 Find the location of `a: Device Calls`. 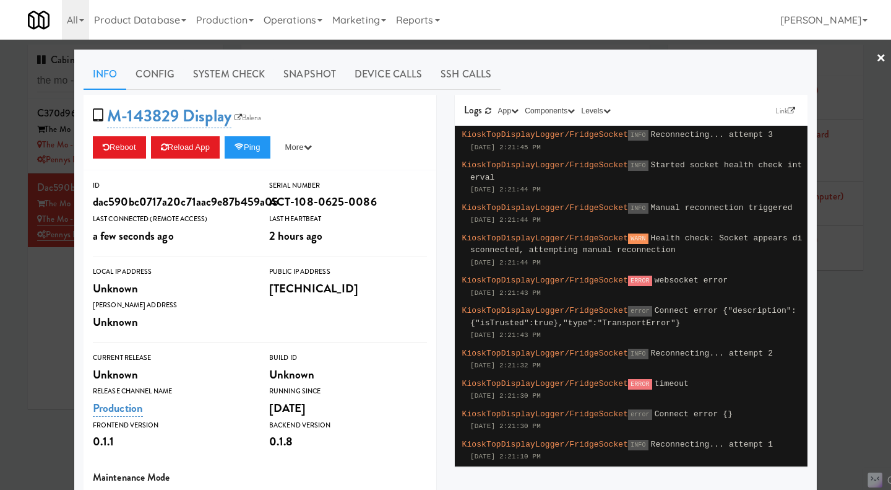

a: Device Calls is located at coordinates (388, 74).